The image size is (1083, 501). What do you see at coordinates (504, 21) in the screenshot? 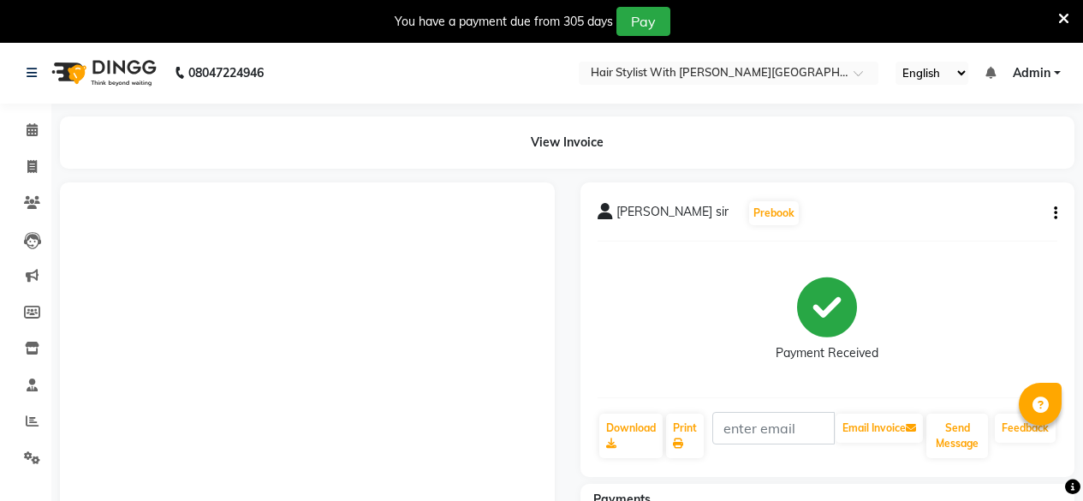
I see `div: You have a payment due from 305 days` at bounding box center [504, 21].